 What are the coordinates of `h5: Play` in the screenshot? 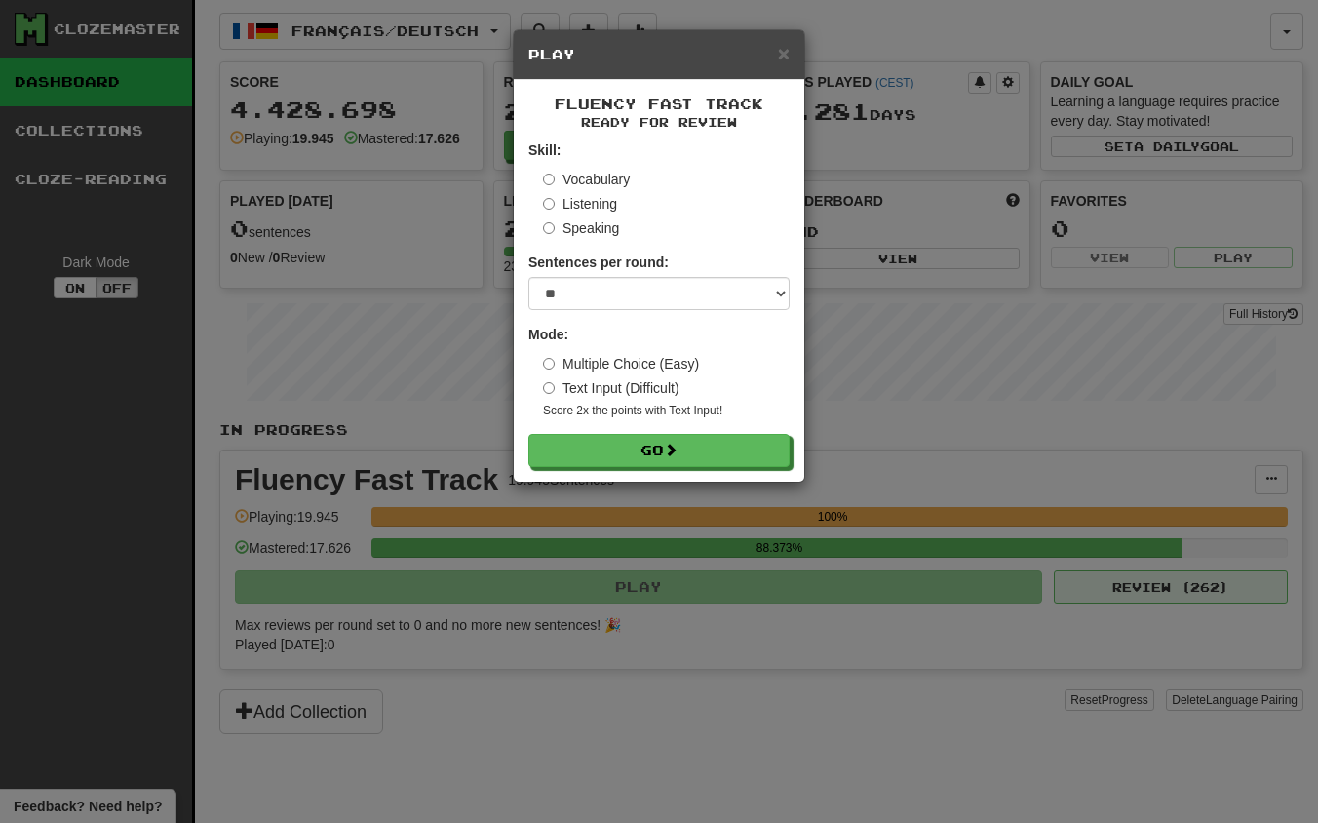 It's located at (659, 55).